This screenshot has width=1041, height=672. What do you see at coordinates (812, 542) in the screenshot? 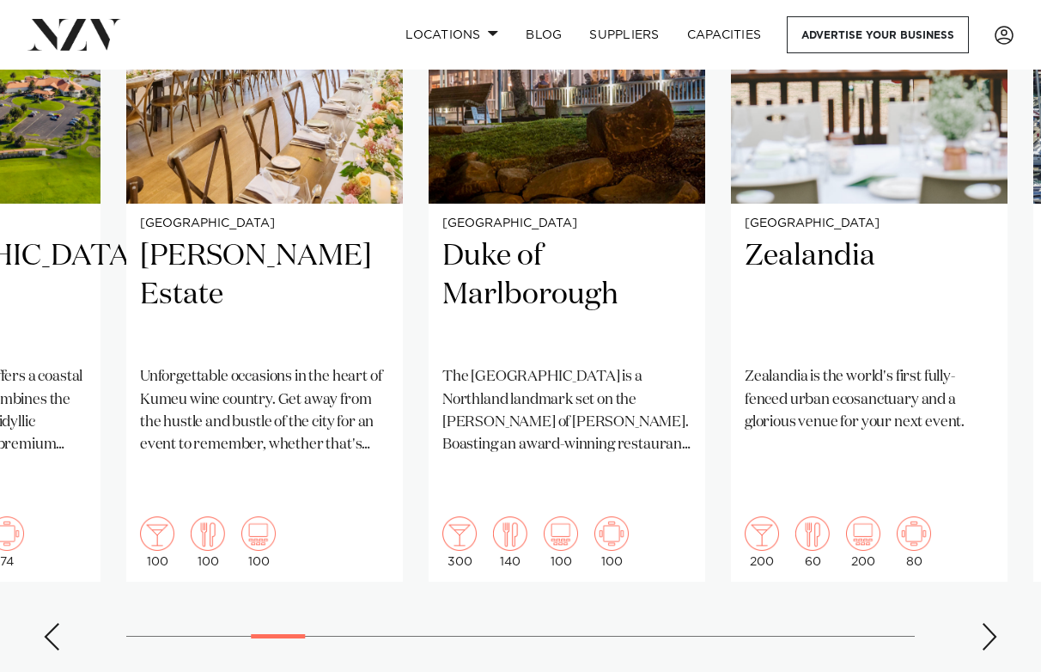
I see `div: 60` at bounding box center [812, 542].